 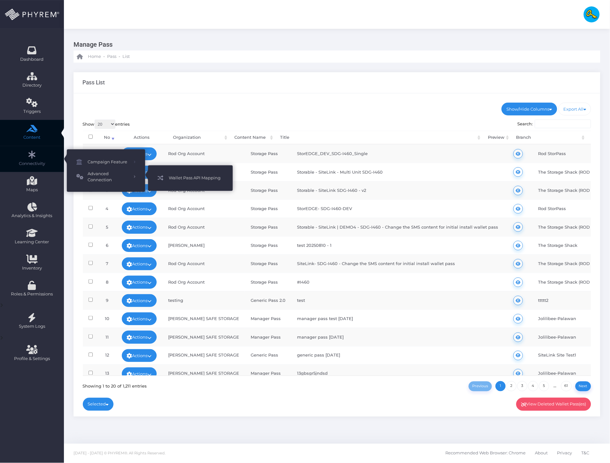 What do you see at coordinates (32, 359) in the screenshot?
I see `span: Profile & Settings` at bounding box center [32, 359].